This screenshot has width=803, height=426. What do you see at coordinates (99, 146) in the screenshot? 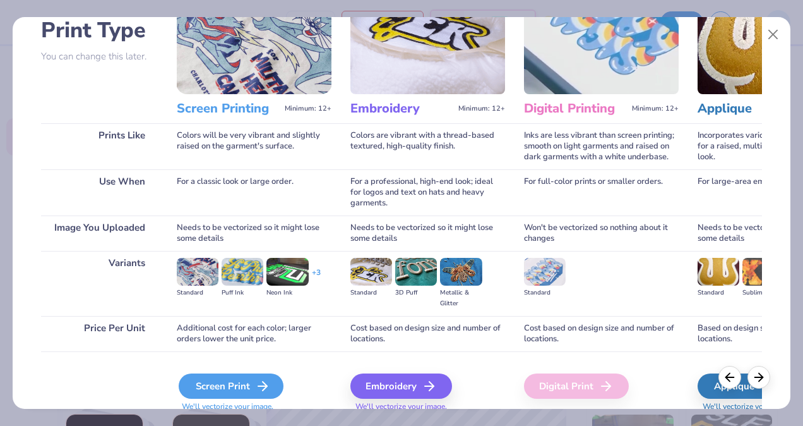
I see `div: Prints Like` at bounding box center [99, 146].